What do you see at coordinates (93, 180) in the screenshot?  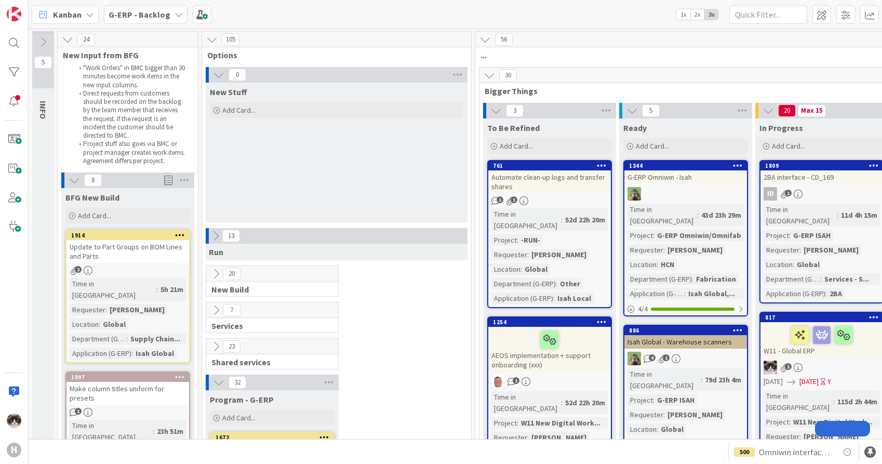 I see `span: 8` at bounding box center [93, 180].